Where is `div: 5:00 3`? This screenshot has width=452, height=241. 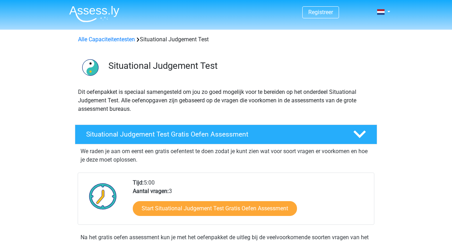
div: 5:00 3 is located at coordinates (250, 202).